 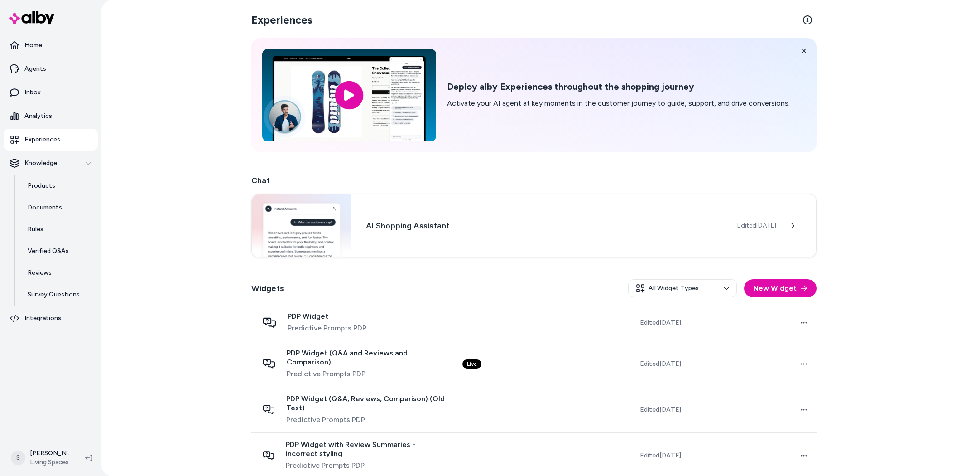 I want to click on a: Reviews, so click(x=58, y=273).